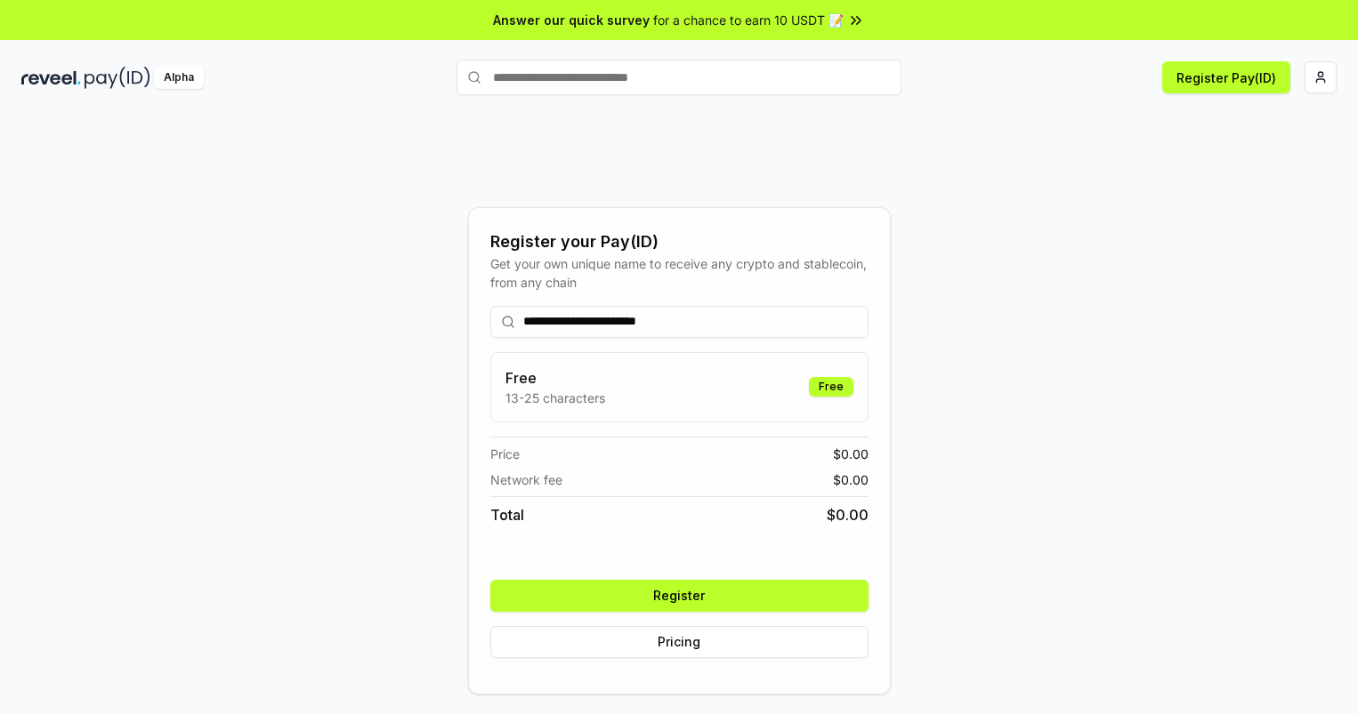 The image size is (1358, 714). What do you see at coordinates (51, 77) in the screenshot?
I see `img: reveel_dark` at bounding box center [51, 77].